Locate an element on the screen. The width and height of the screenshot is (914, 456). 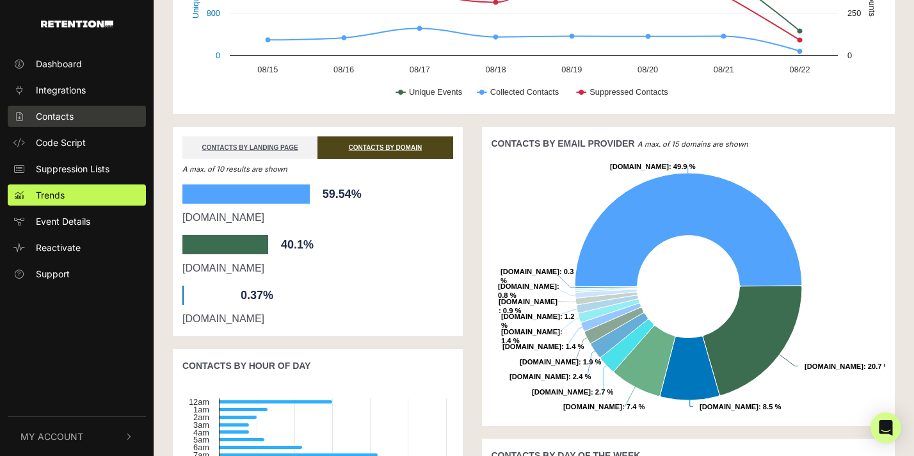
span: Support is located at coordinates (52, 273).